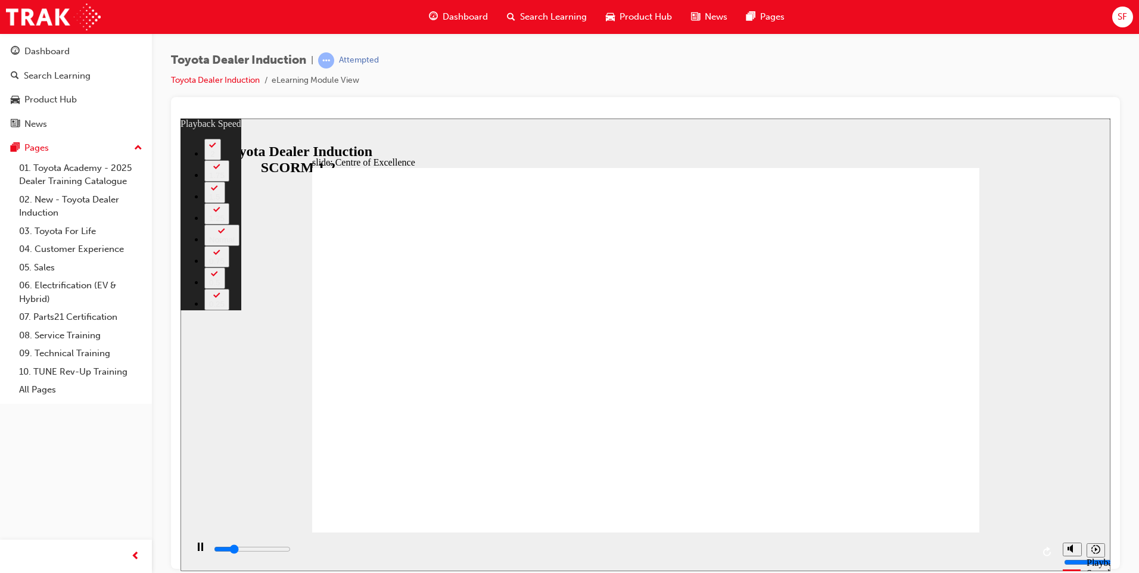  Describe the element at coordinates (315, 80) in the screenshot. I see `li: eLearning Module View` at that location.